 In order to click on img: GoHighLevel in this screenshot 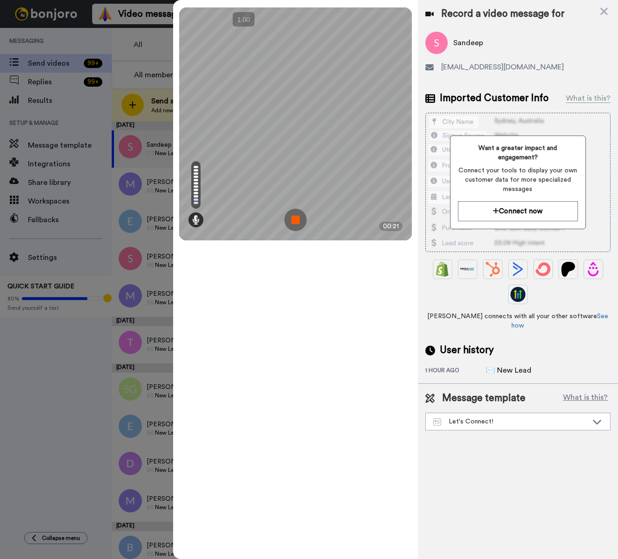, I will do `click(518, 294)`.